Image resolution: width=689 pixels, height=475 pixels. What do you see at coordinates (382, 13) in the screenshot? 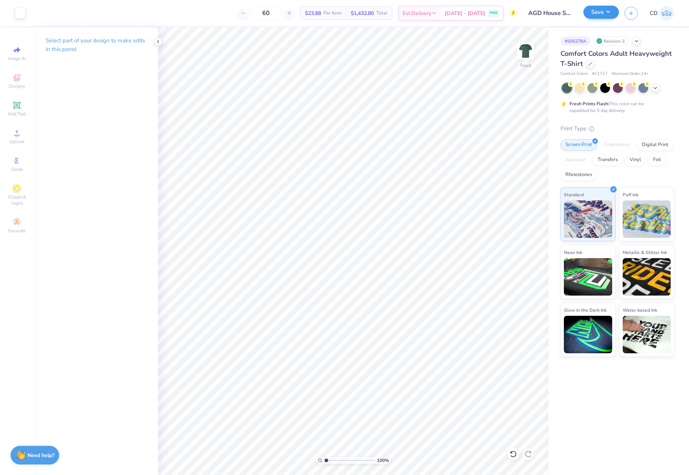
I see `span: Total` at bounding box center [382, 13].